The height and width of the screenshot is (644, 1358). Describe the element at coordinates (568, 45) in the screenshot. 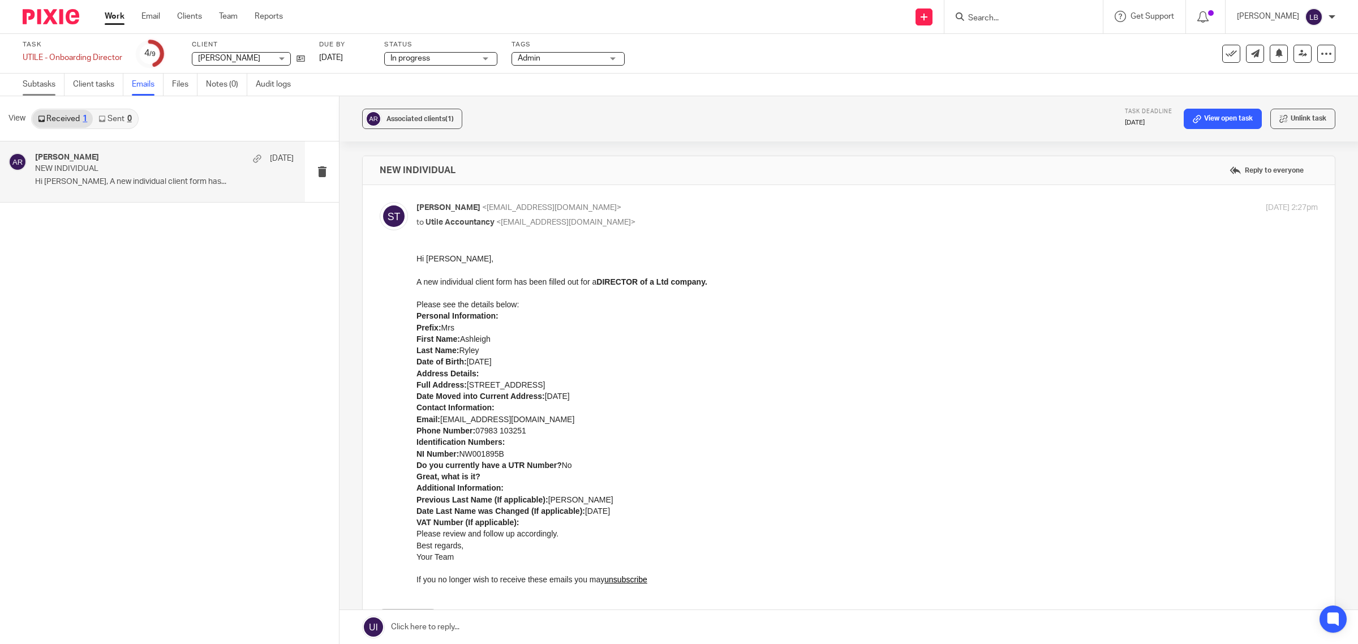

I see `label: Tags` at that location.